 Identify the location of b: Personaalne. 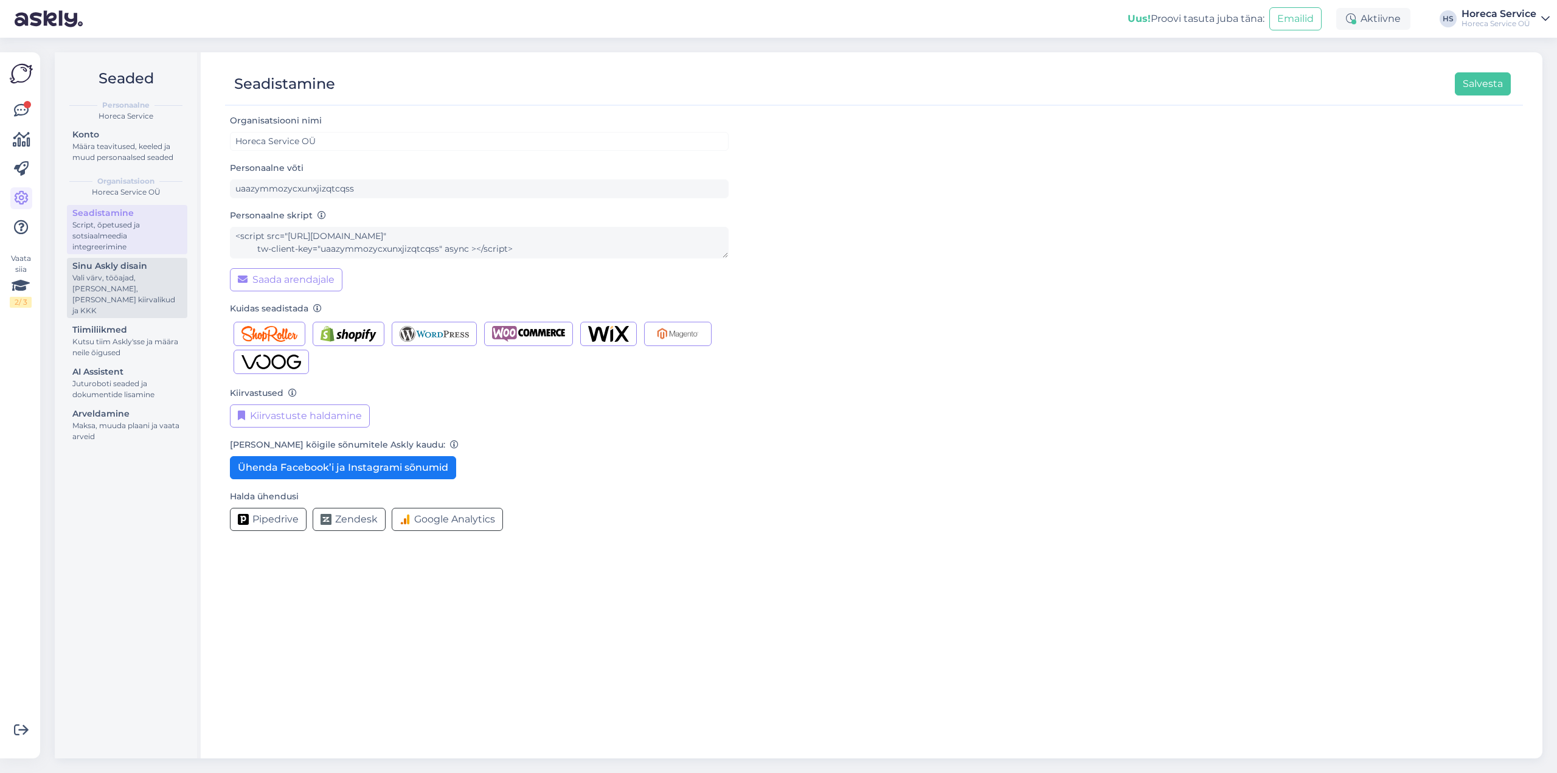
(126, 105).